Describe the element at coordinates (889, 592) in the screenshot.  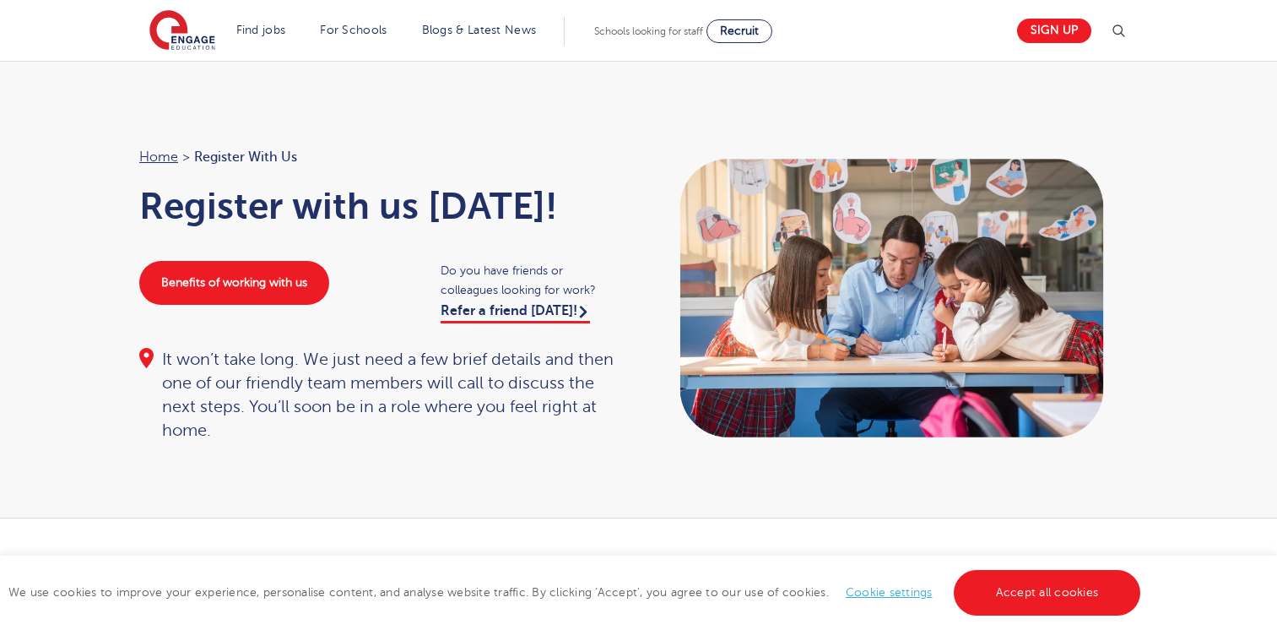
I see `a: Cookie settings` at that location.